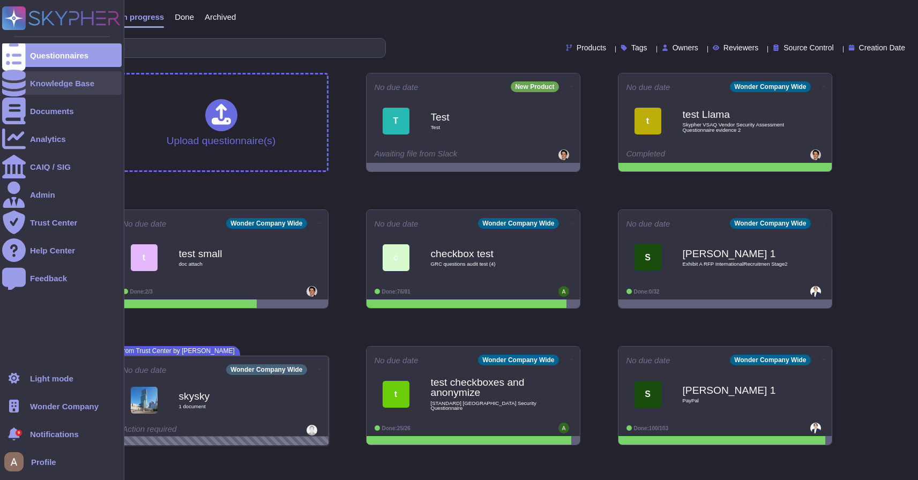  I want to click on span: Wonder Company, so click(64, 406).